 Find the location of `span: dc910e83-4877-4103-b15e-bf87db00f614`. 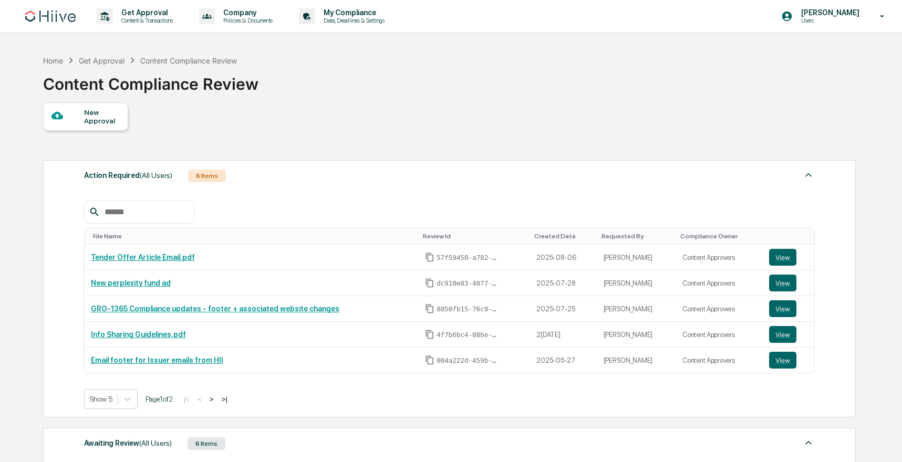

span: dc910e83-4877-4103-b15e-bf87db00f614 is located at coordinates (468, 284).